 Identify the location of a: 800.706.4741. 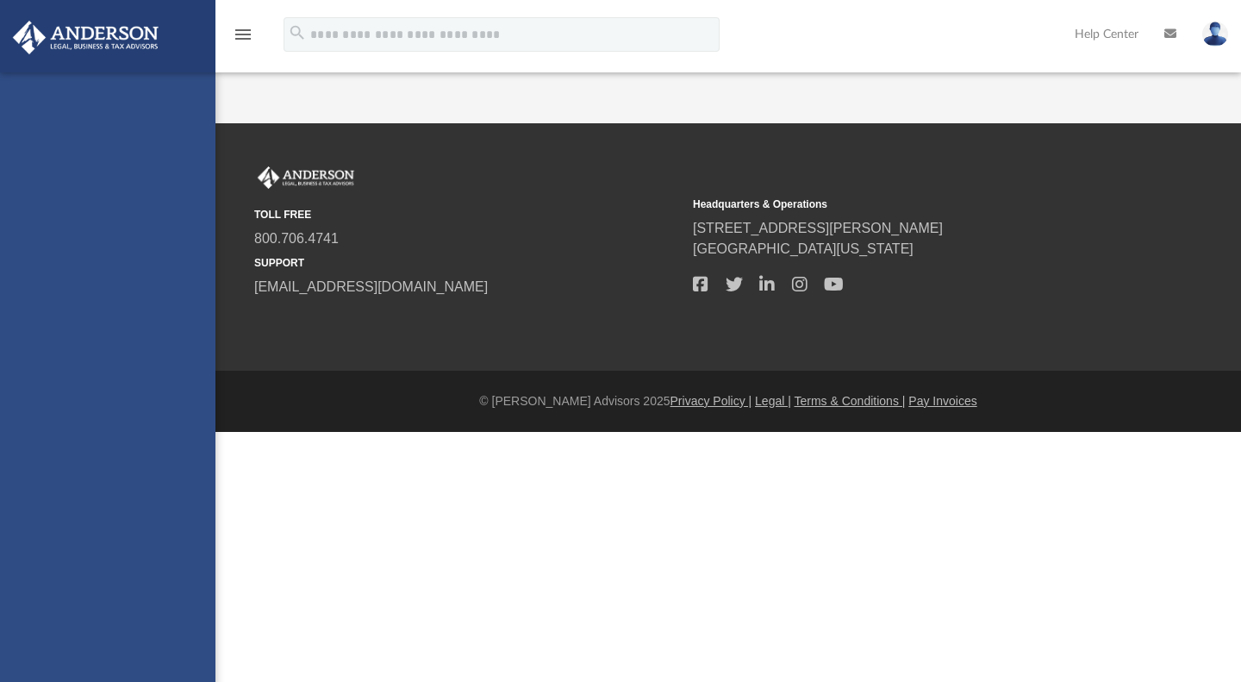
(296, 238).